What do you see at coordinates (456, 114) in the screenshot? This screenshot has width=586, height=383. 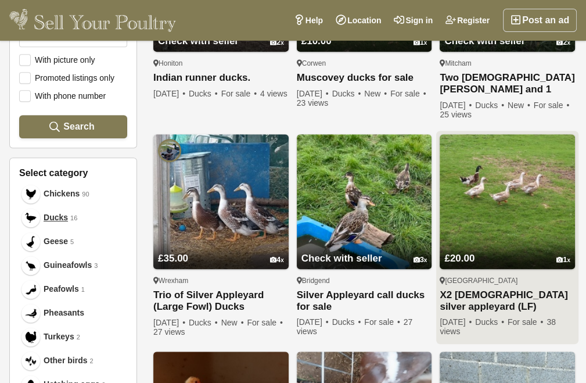 I see `span: 25 views` at bounding box center [456, 114].